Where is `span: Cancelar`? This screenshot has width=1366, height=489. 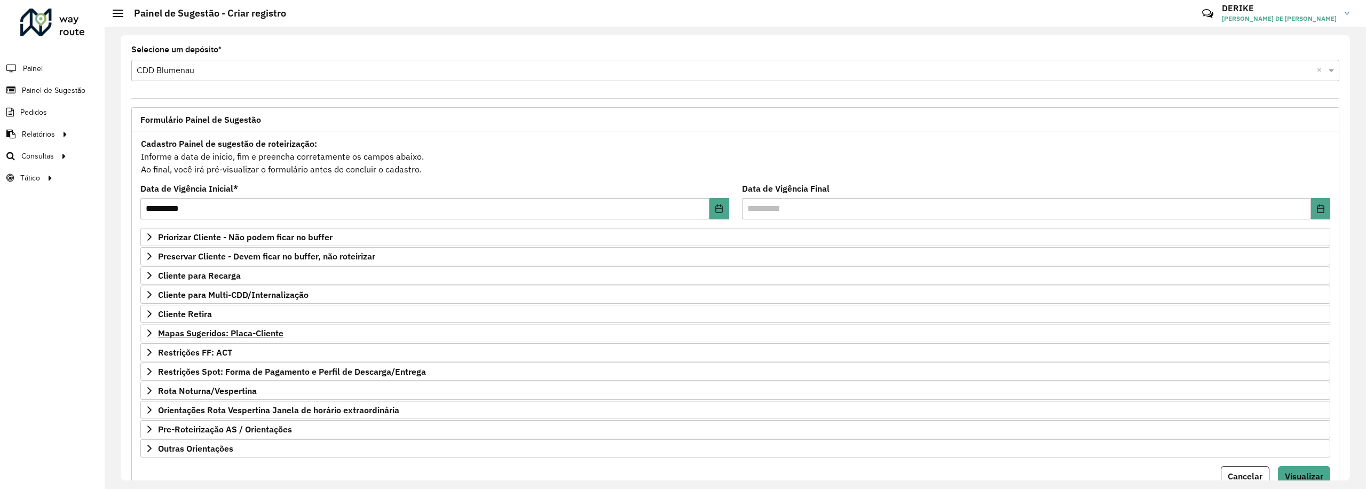 span: Cancelar is located at coordinates (1245, 476).